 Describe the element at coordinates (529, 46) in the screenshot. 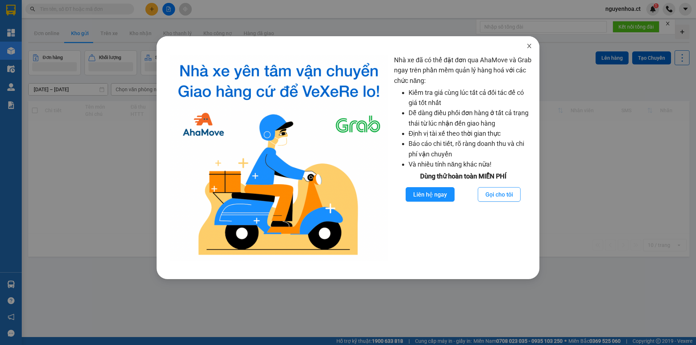

I see `button: Close` at that location.